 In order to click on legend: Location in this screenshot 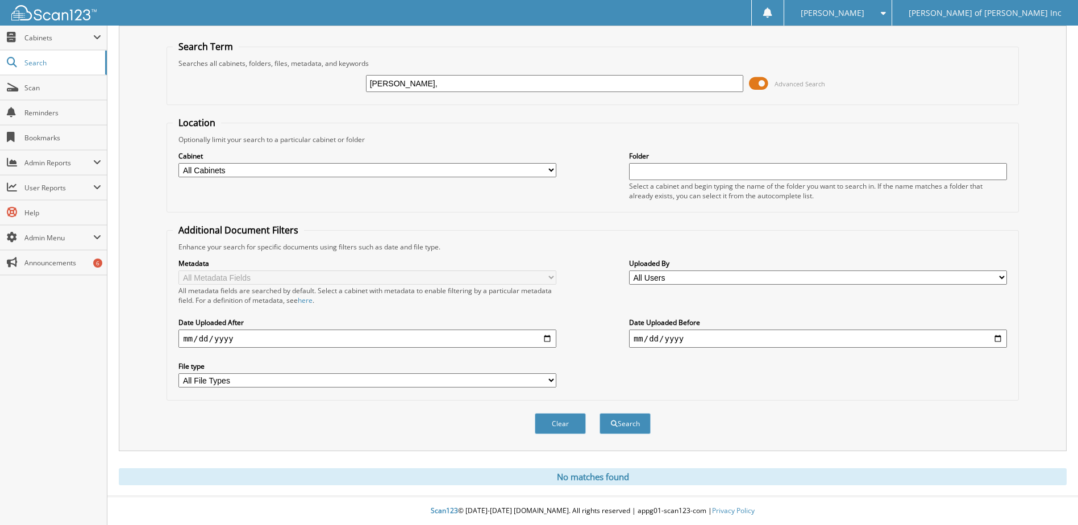, I will do `click(197, 123)`.